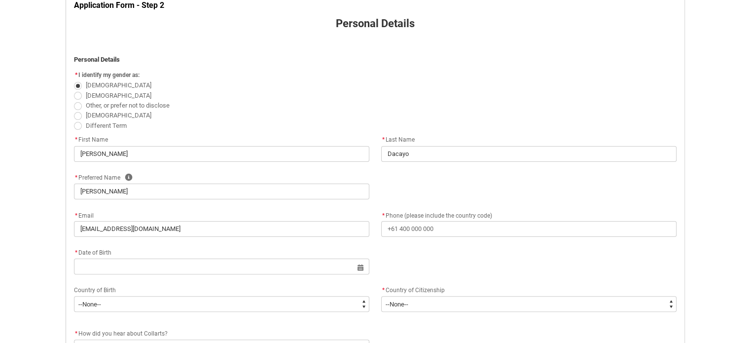 The image size is (750, 343). What do you see at coordinates (123, 333) in the screenshot?
I see `span: How did you hear about Collarts?` at bounding box center [123, 333].